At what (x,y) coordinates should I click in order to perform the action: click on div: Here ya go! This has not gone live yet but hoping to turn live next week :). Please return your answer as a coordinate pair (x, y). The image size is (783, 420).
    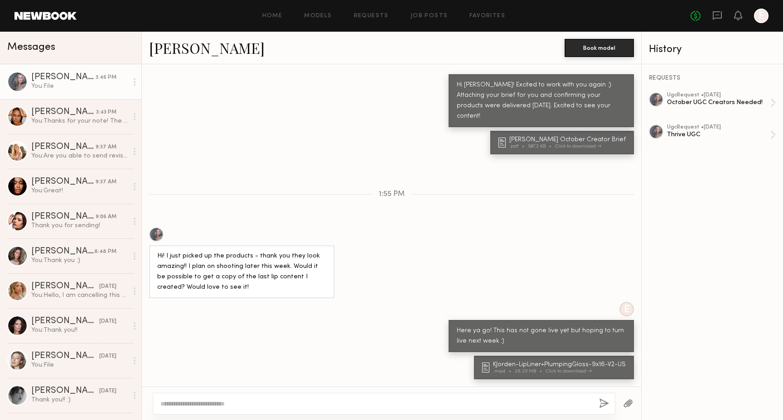
    Looking at the image, I should click on (541, 337).